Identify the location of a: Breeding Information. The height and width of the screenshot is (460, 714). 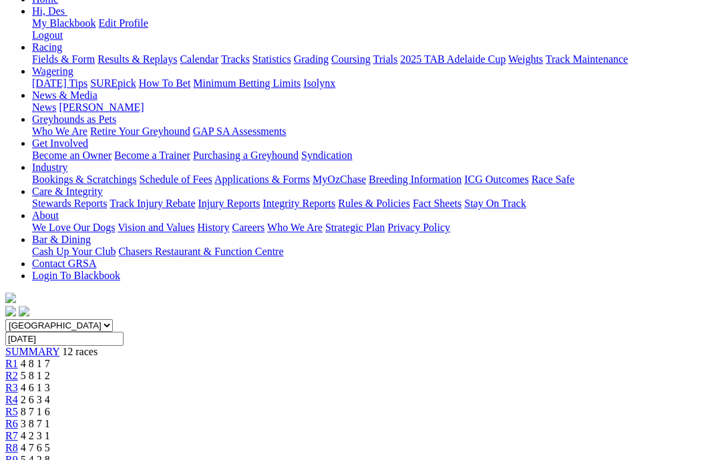
(415, 179).